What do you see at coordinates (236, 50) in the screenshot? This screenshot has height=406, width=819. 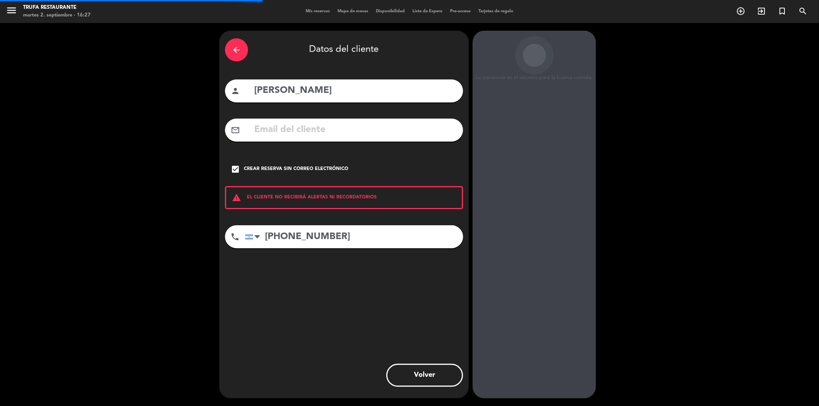 I see `i: arrow_back` at bounding box center [236, 50].